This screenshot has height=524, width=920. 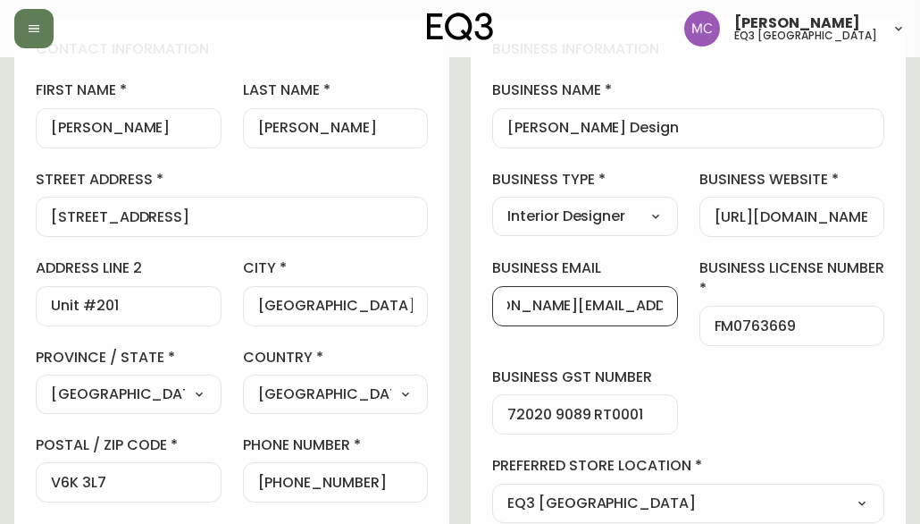 What do you see at coordinates (336, 268) in the screenshot?
I see `label: city` at bounding box center [336, 268].